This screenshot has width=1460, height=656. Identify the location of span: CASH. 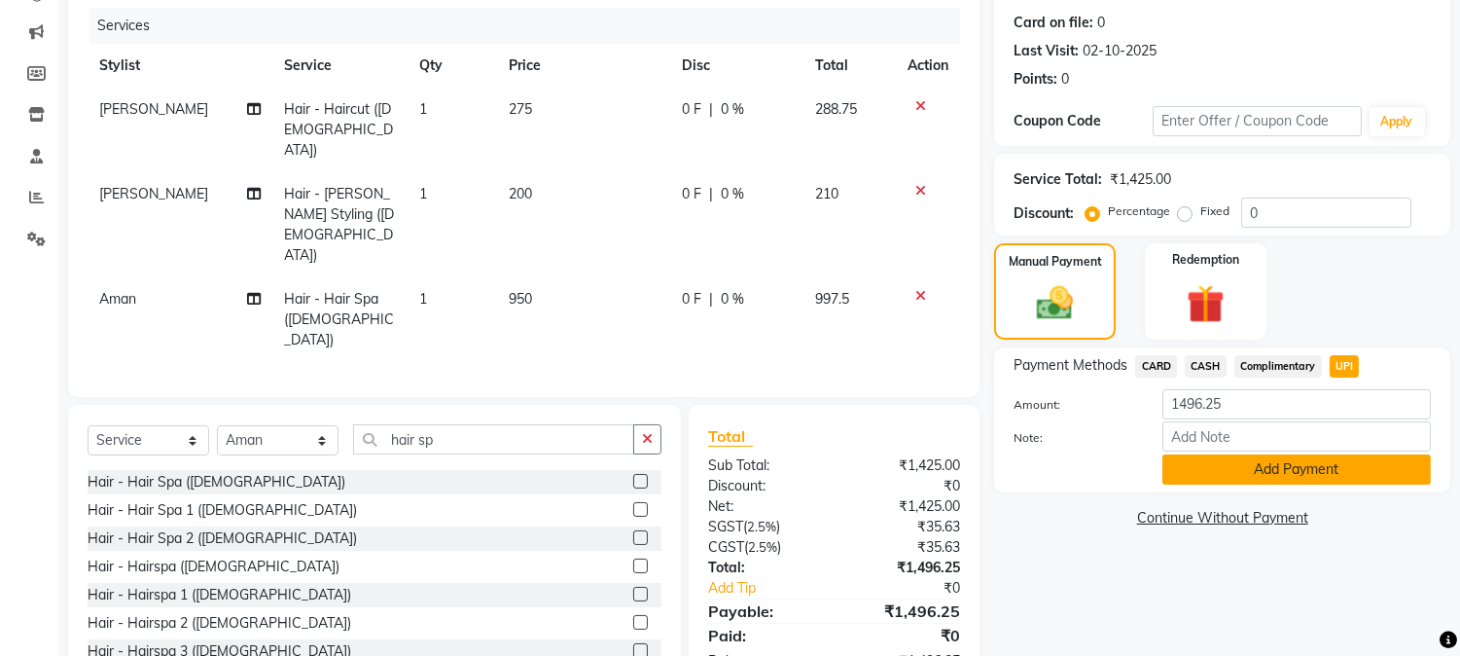
(1205, 366).